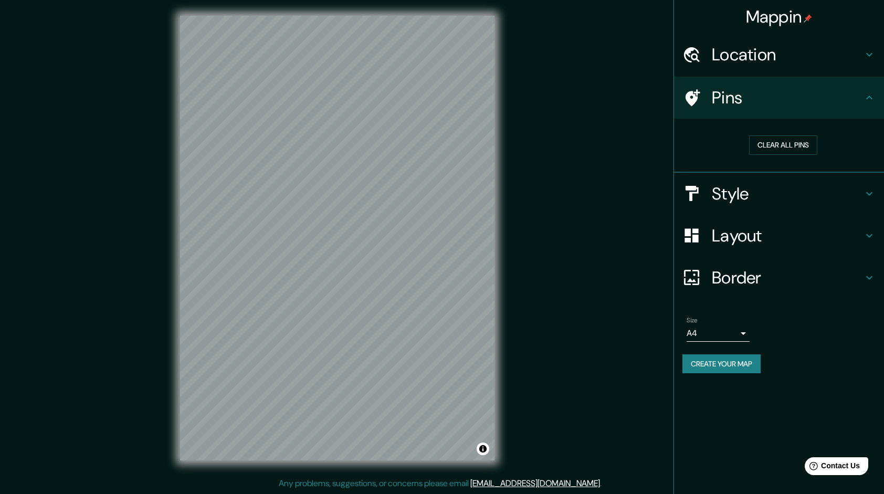  I want to click on h4: Style, so click(788, 194).